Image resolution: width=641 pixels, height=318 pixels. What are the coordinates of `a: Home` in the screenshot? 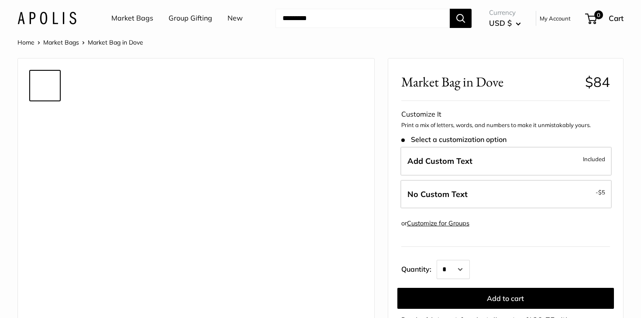 It's located at (26, 42).